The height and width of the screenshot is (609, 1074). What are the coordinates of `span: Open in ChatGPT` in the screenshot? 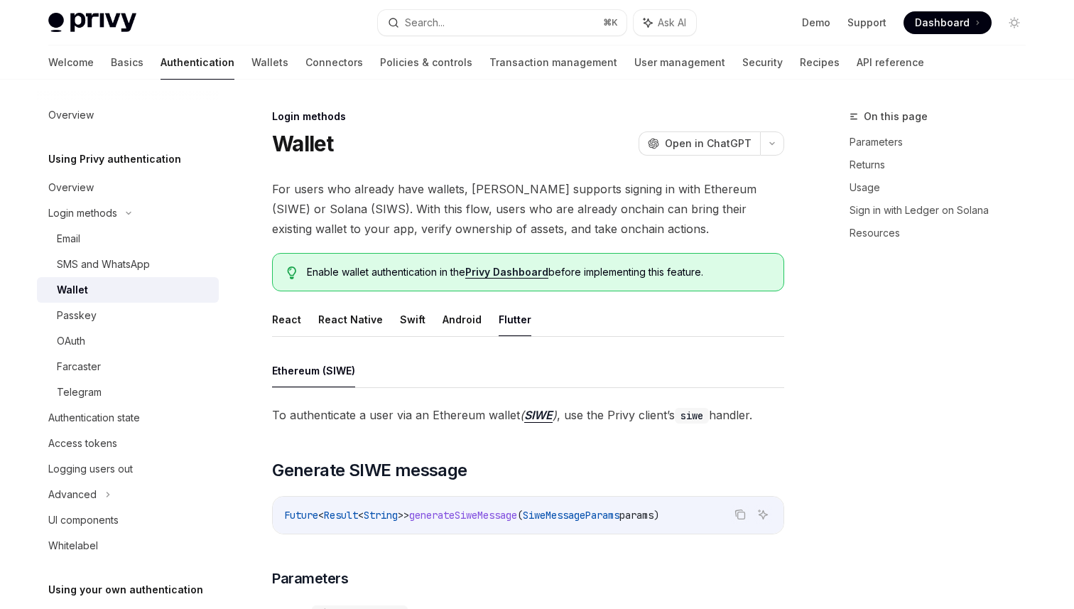 It's located at (708, 143).